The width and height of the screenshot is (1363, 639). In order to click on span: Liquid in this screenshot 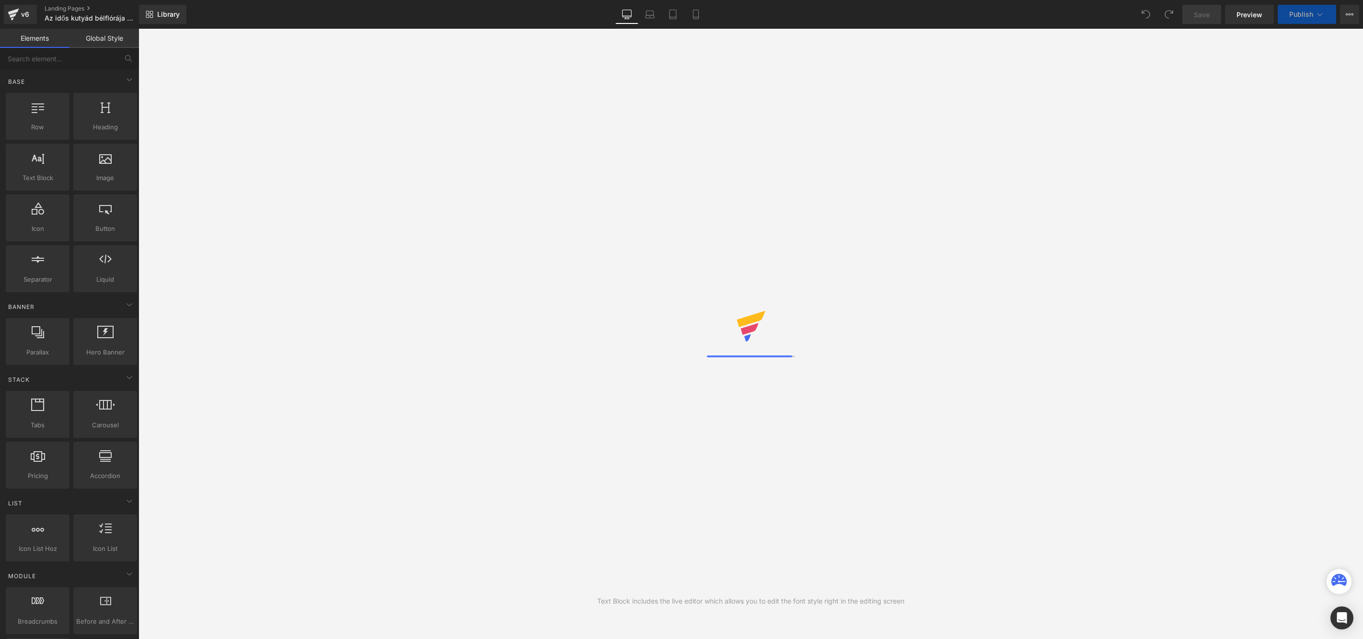, I will do `click(105, 279)`.